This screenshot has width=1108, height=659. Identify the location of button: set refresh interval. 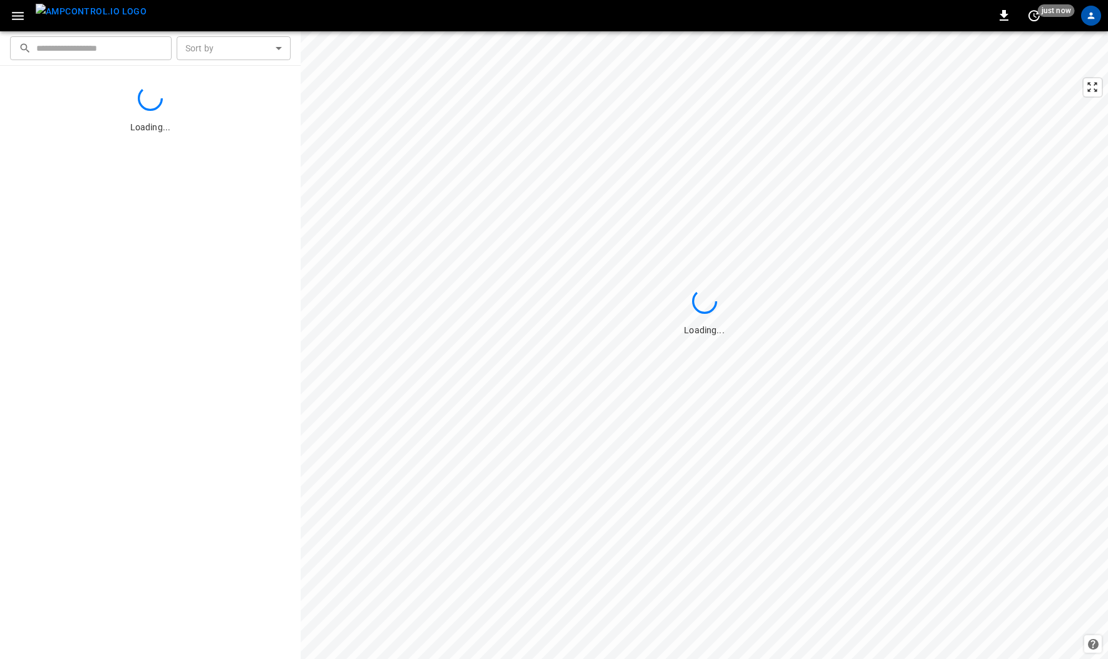
(1034, 16).